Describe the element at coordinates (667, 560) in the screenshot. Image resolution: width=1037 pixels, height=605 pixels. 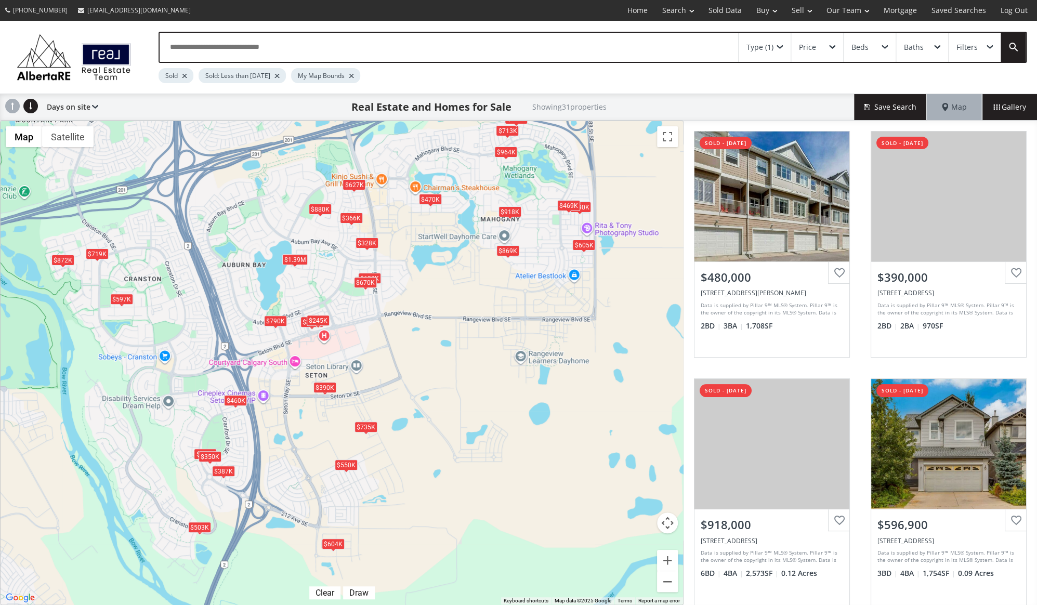
I see `button: Zoom in` at that location.